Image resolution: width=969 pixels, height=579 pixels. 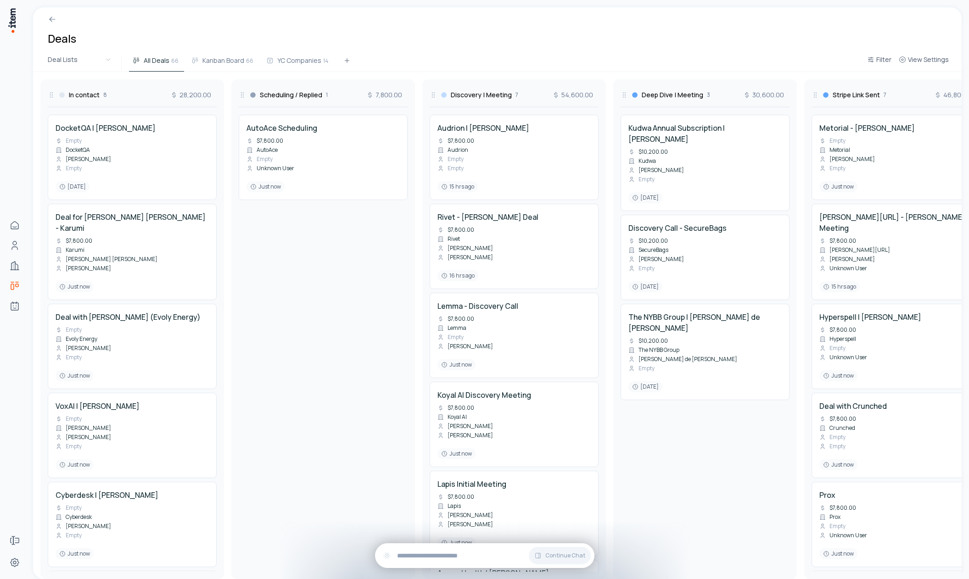 I want to click on span: Continue Chat, so click(x=565, y=556).